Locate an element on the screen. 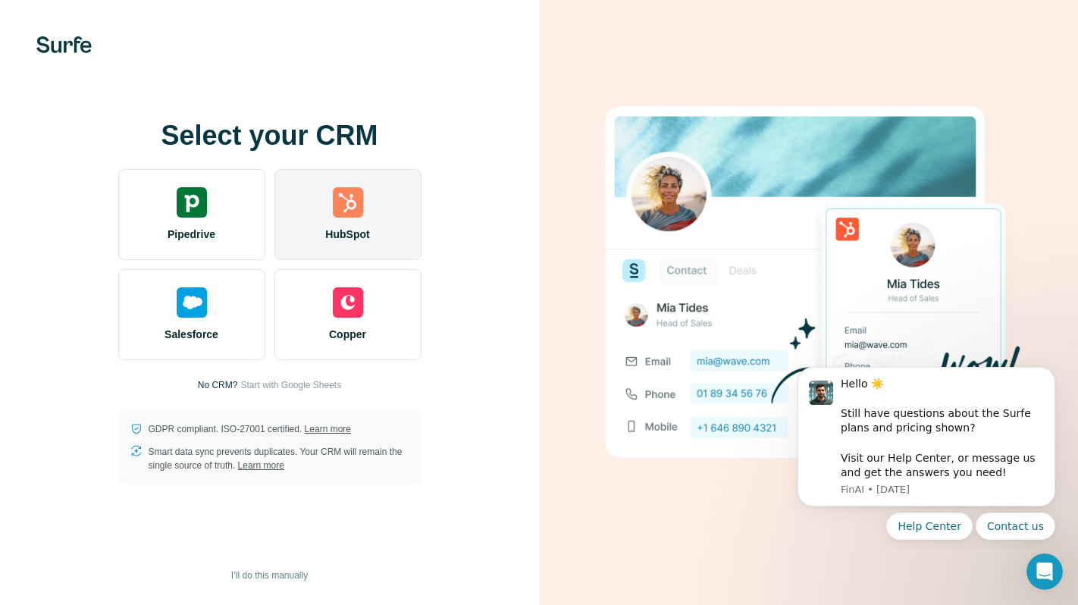 The width and height of the screenshot is (1078, 605). span: I’ll do this manually is located at coordinates (269, 575).